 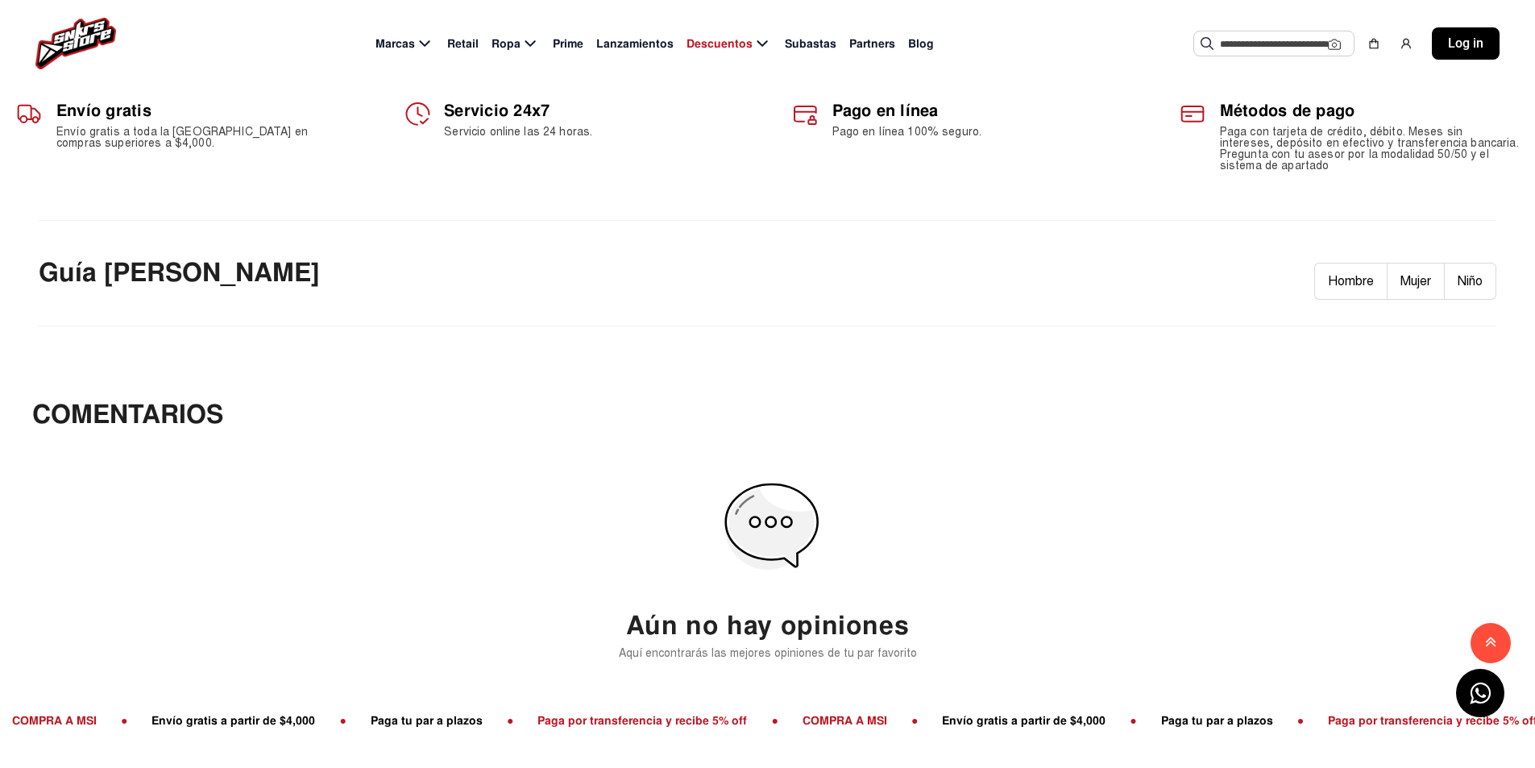 I want to click on span: Retail, so click(x=462, y=44).